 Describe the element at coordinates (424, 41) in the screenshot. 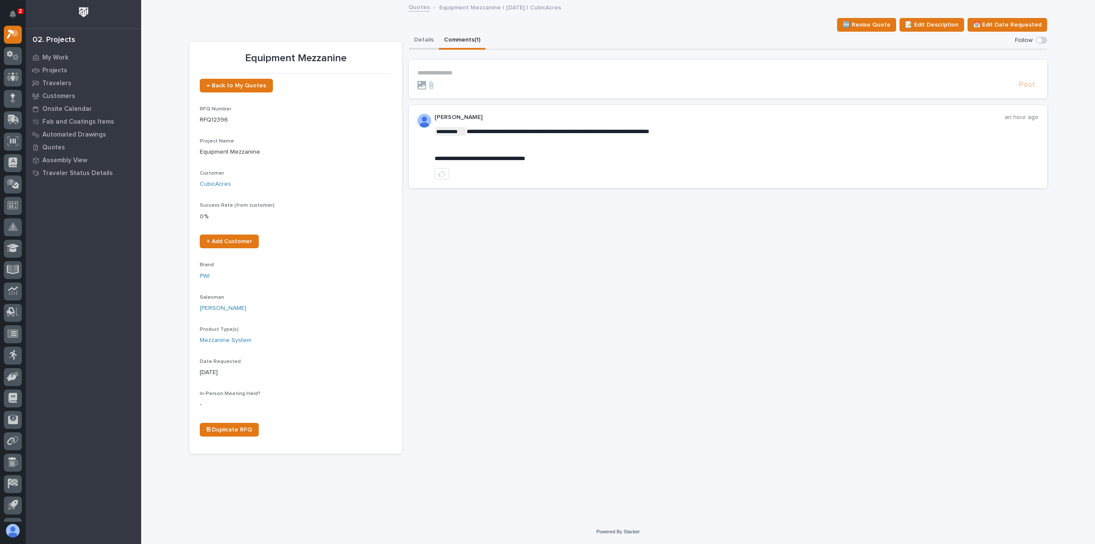

I see `button: Details` at that location.